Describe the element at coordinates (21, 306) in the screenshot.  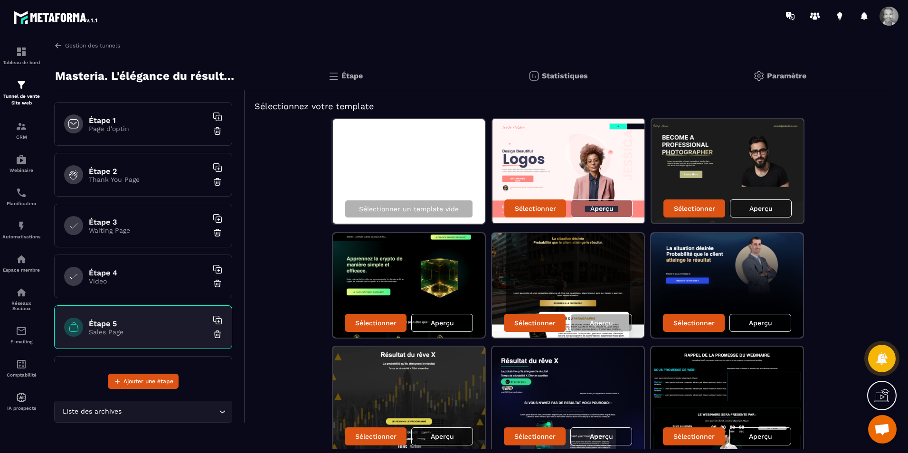
I see `p: Réseaux Sociaux` at that location.